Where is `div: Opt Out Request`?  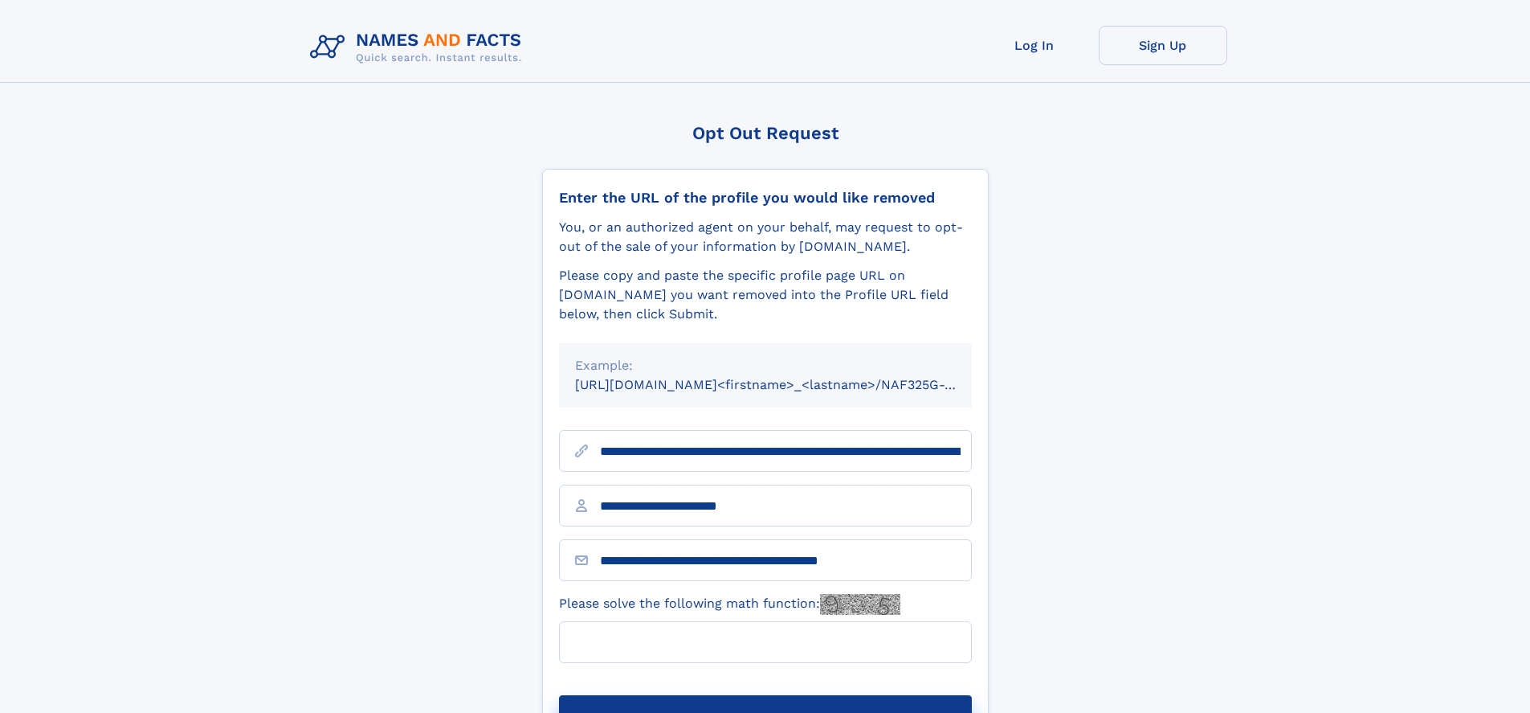 div: Opt Out Request is located at coordinates (766, 133).